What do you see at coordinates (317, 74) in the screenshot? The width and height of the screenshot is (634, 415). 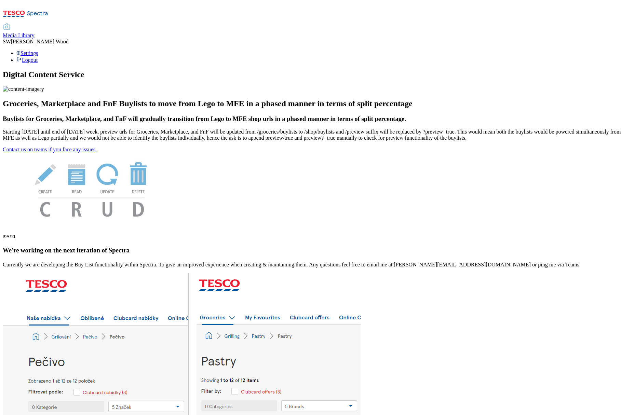 I see `h1: Digital Content Service` at bounding box center [317, 74].